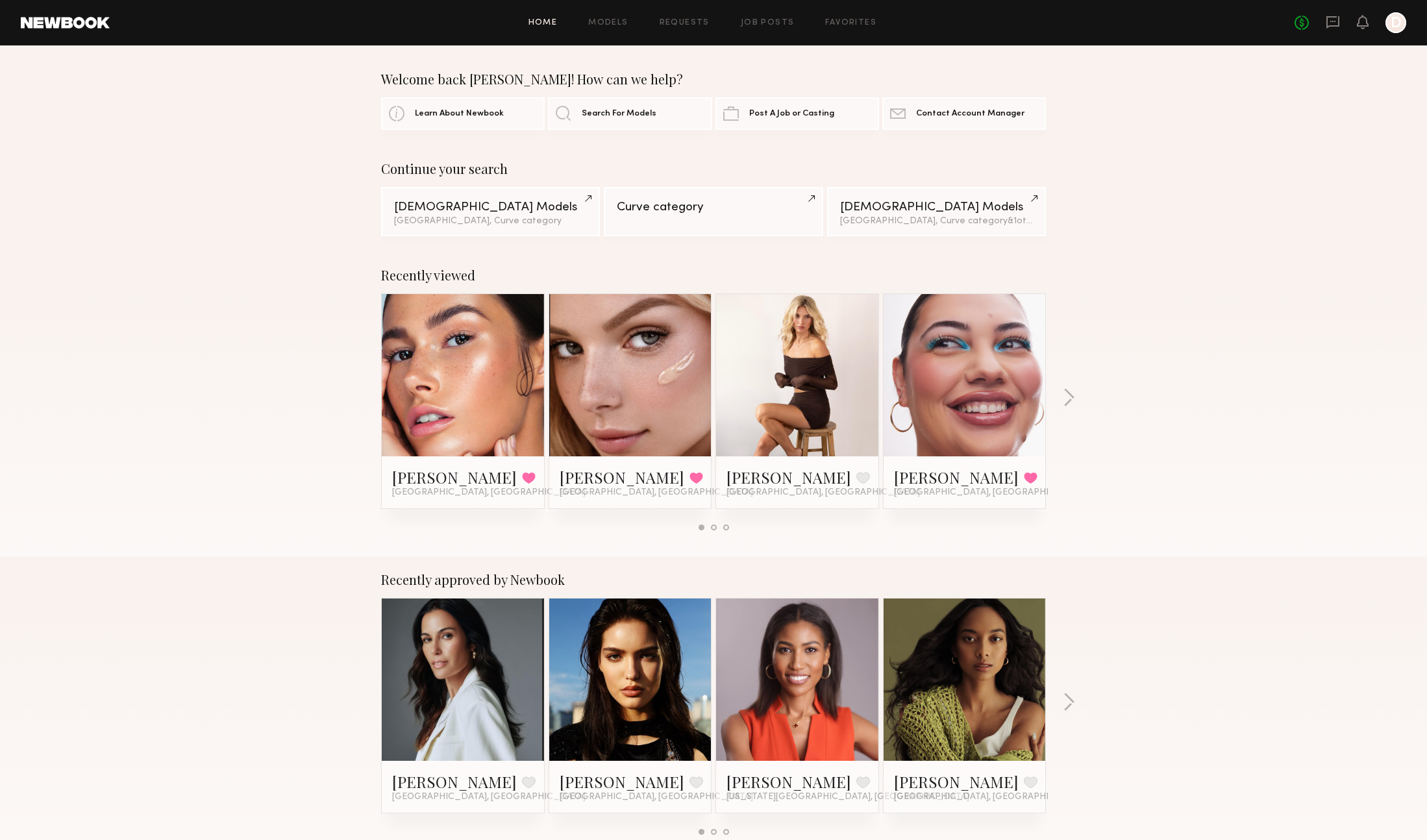  Describe the element at coordinates (714, 168) in the screenshot. I see `div: Continue your search` at that location.